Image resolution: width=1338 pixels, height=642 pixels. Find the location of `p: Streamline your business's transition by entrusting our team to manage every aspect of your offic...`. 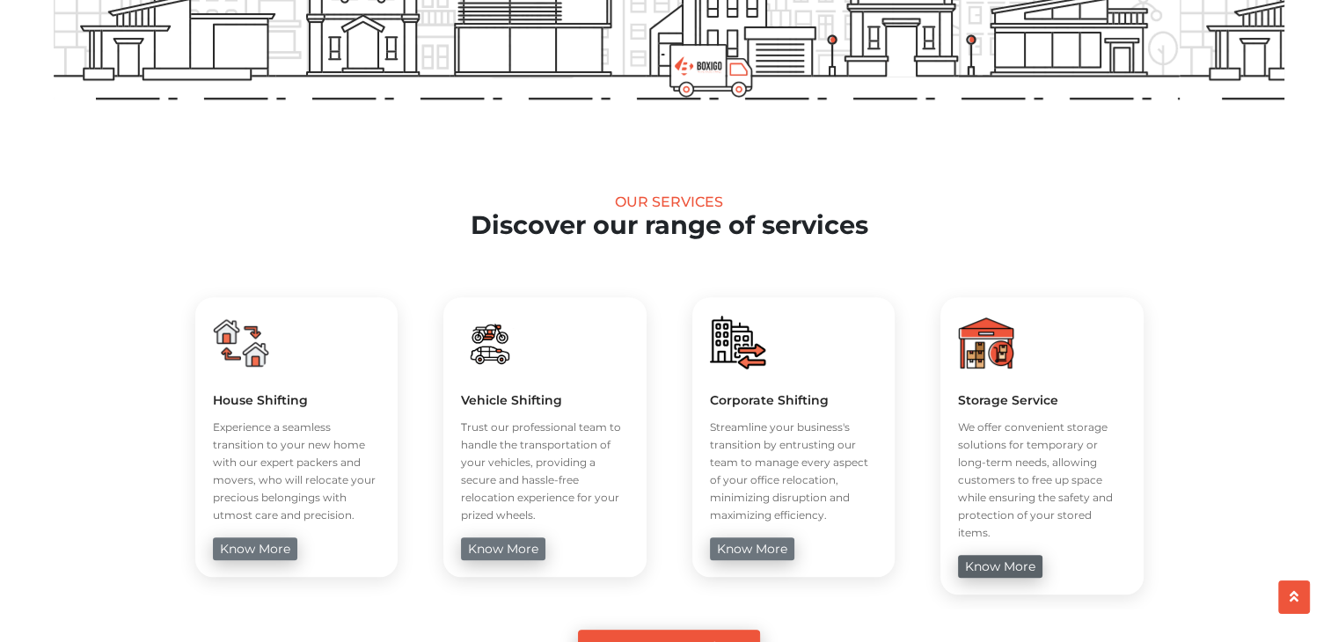

p: Streamline your business's transition by entrusting our team to manage every aspect of your offic... is located at coordinates (793, 471).